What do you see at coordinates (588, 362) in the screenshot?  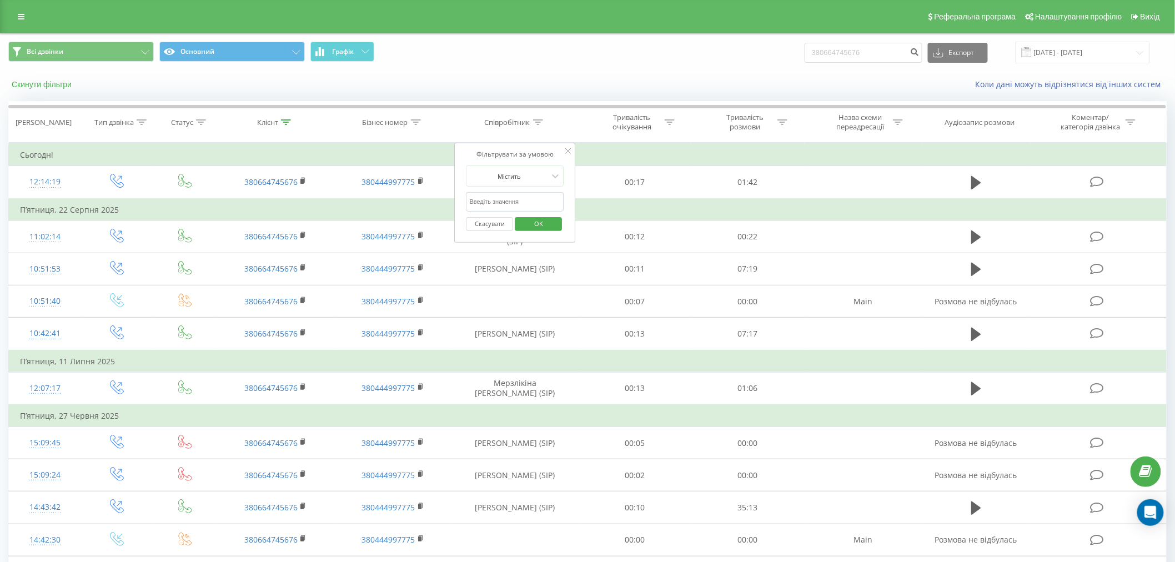 I see `td: П’ятниця, 11 Липня 2025` at bounding box center [588, 362].